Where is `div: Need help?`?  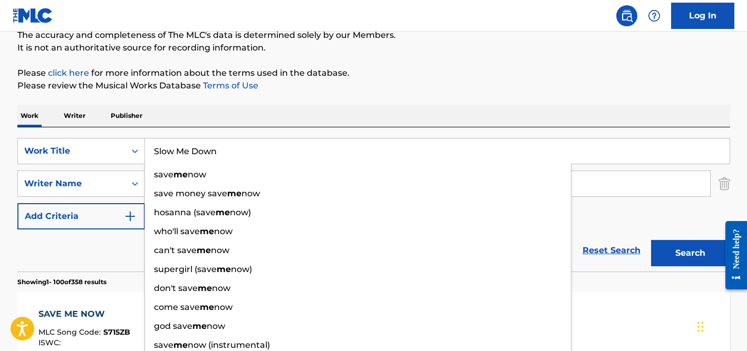 div: Need help? is located at coordinates (18, 36).